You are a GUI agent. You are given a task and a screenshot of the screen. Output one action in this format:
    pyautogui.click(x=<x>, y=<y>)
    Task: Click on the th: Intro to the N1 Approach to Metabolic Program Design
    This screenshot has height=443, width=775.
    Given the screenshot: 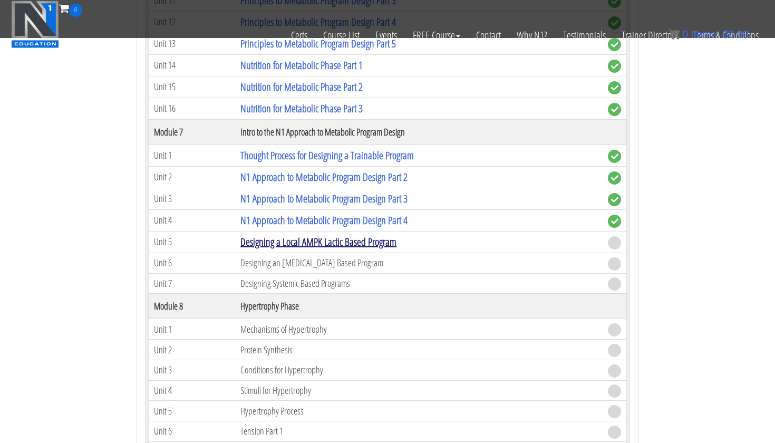 What is the action you would take?
    pyautogui.click(x=419, y=132)
    